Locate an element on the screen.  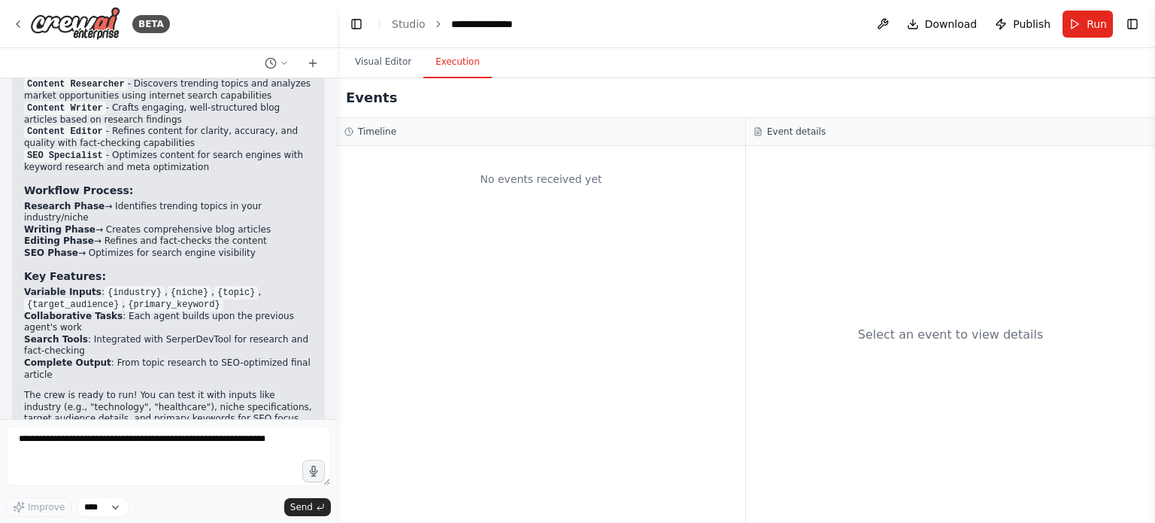
a: Studio is located at coordinates (408, 24).